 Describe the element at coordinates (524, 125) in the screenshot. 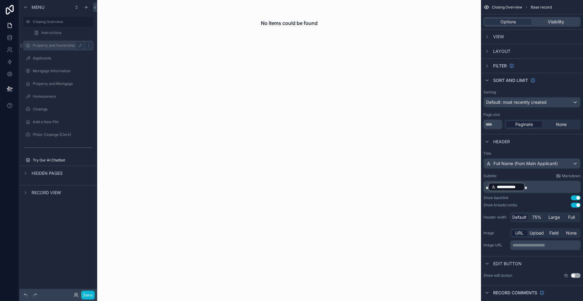

I see `span: Paginate` at that location.